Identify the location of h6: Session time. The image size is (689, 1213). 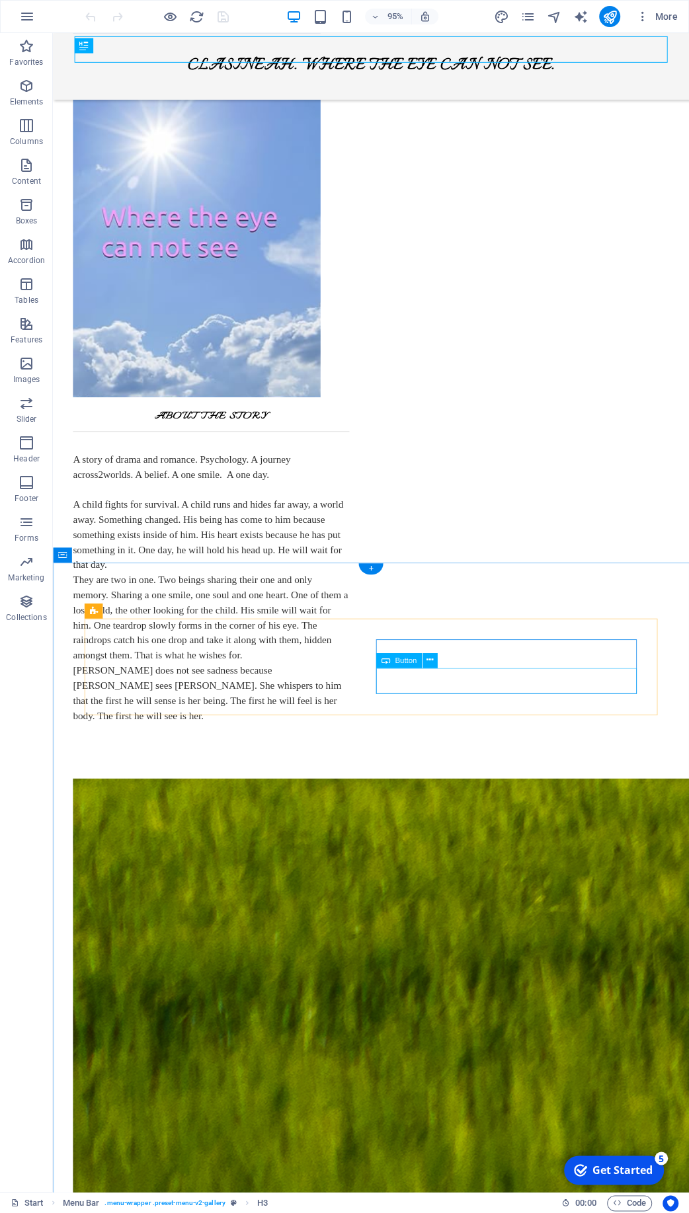
(578, 1203).